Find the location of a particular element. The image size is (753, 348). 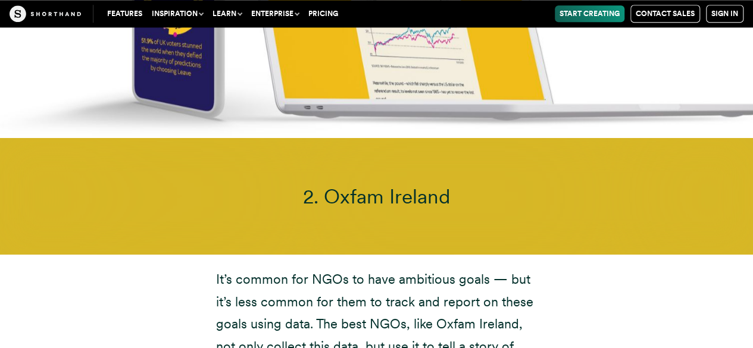

span: 2. Oxfam Ireland is located at coordinates (376, 196).